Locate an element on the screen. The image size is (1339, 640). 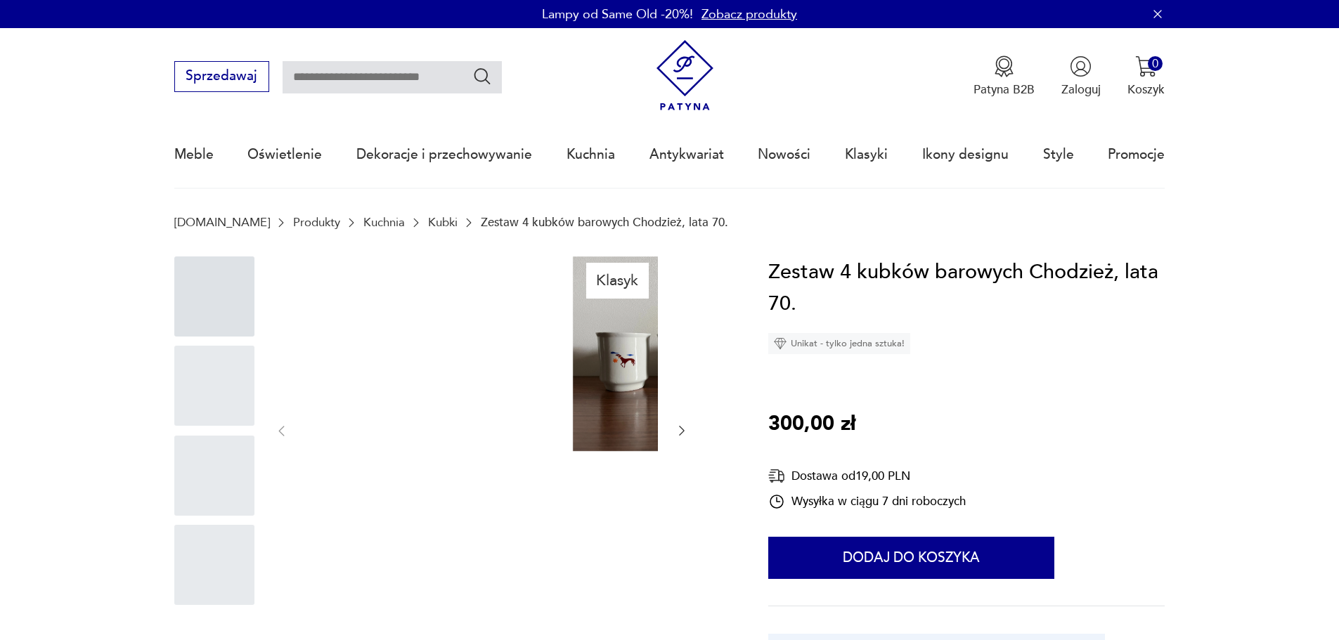
div: 0 is located at coordinates (1154, 63).